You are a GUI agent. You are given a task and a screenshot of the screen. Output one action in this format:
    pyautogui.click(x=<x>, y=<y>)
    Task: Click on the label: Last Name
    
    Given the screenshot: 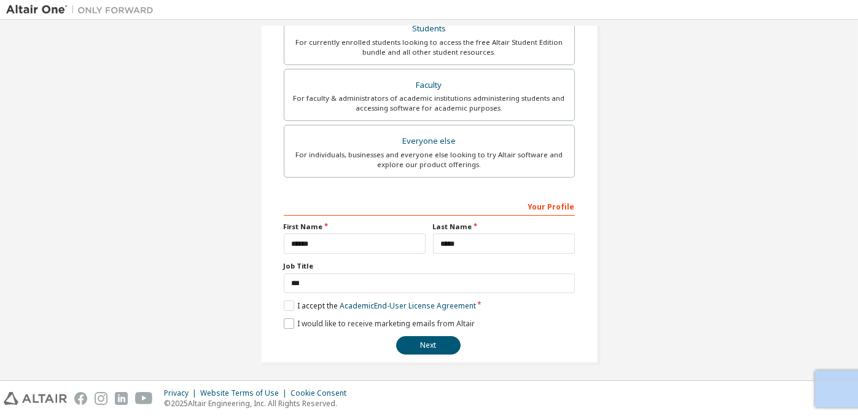 What is the action you would take?
    pyautogui.click(x=503, y=227)
    